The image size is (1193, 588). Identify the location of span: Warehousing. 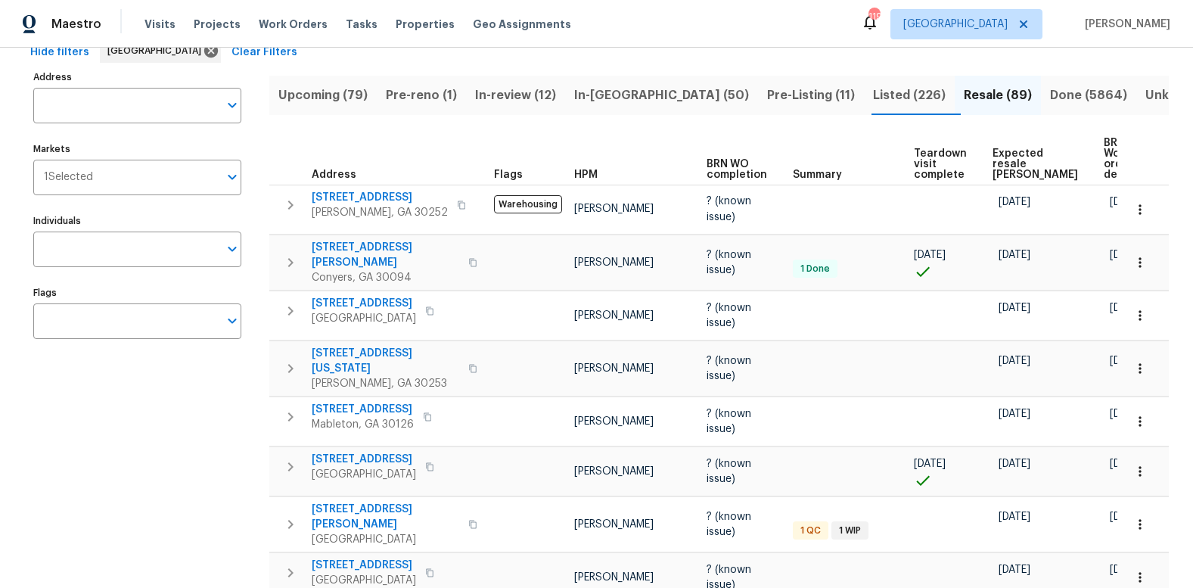
(528, 204).